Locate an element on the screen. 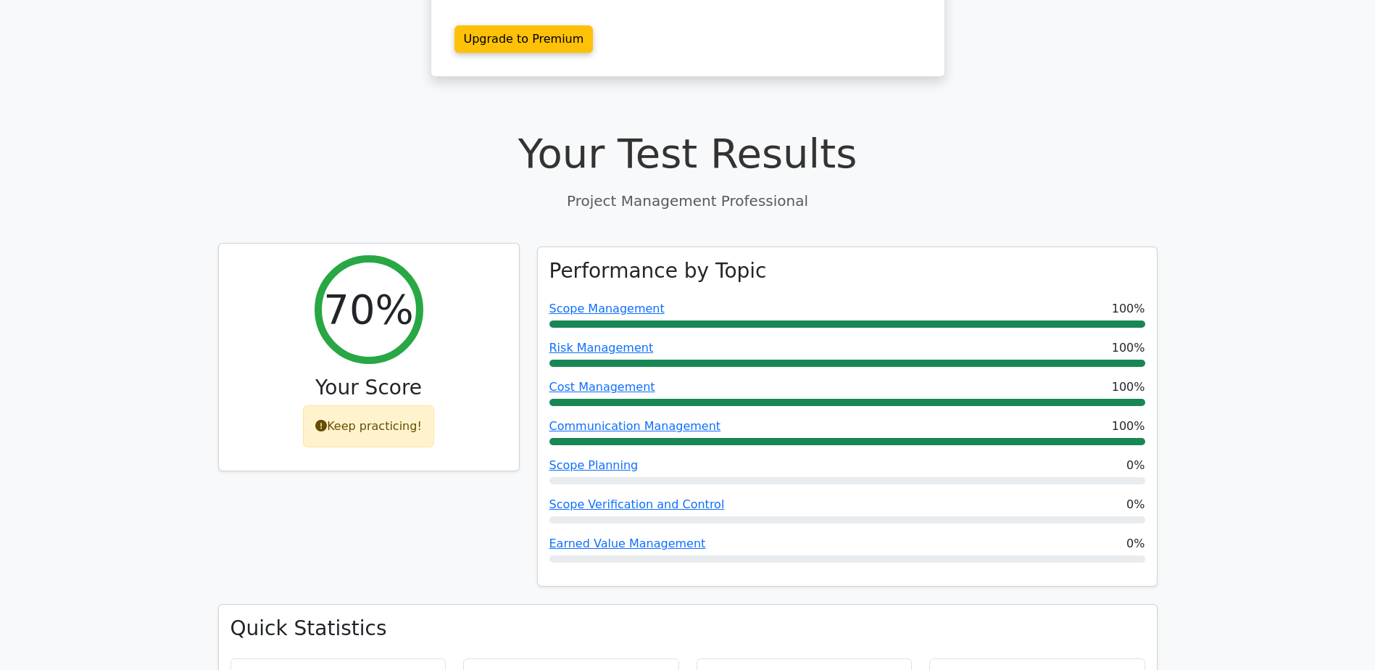 This screenshot has width=1375, height=670. a: Scope Planning is located at coordinates (594, 465).